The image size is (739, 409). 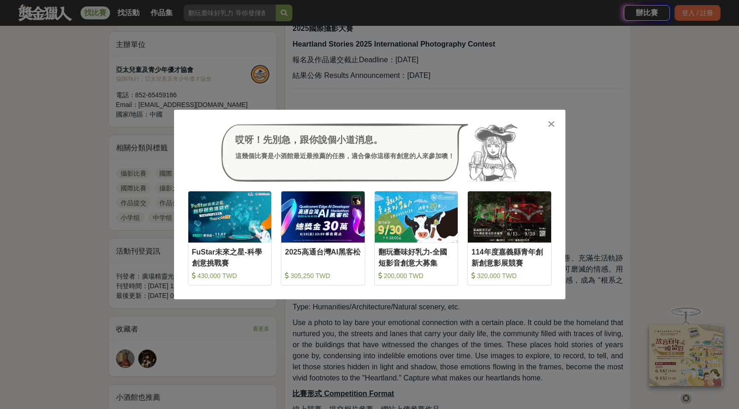 I want to click on div: 430,000 TWD, so click(x=230, y=275).